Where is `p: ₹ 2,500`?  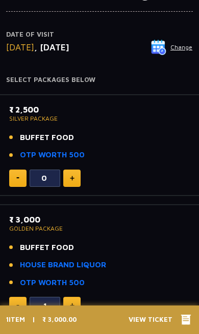 p: ₹ 2,500 is located at coordinates (99, 110).